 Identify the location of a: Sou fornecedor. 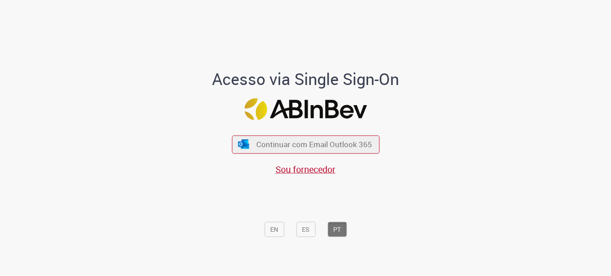
(305, 169).